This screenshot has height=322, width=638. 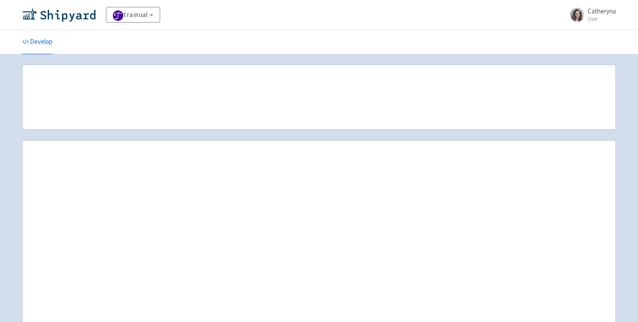 What do you see at coordinates (602, 11) in the screenshot?
I see `span: Catheryna` at bounding box center [602, 11].